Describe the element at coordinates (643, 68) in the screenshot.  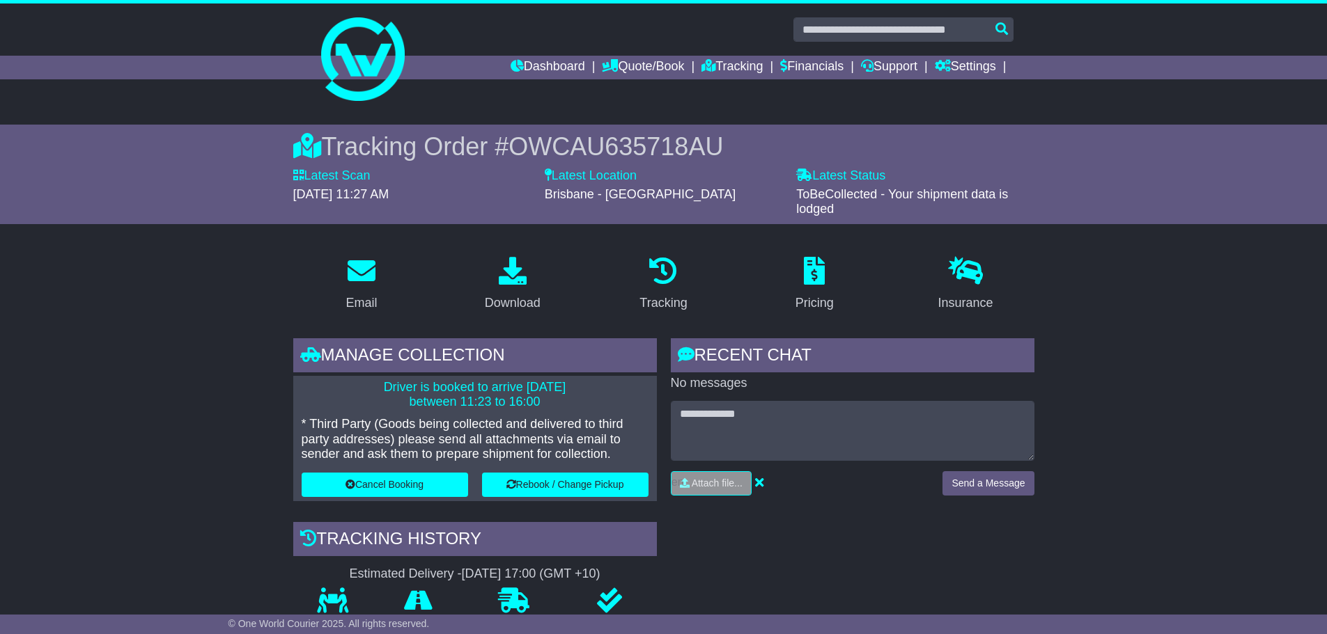
I see `a: Quote/Book` at that location.